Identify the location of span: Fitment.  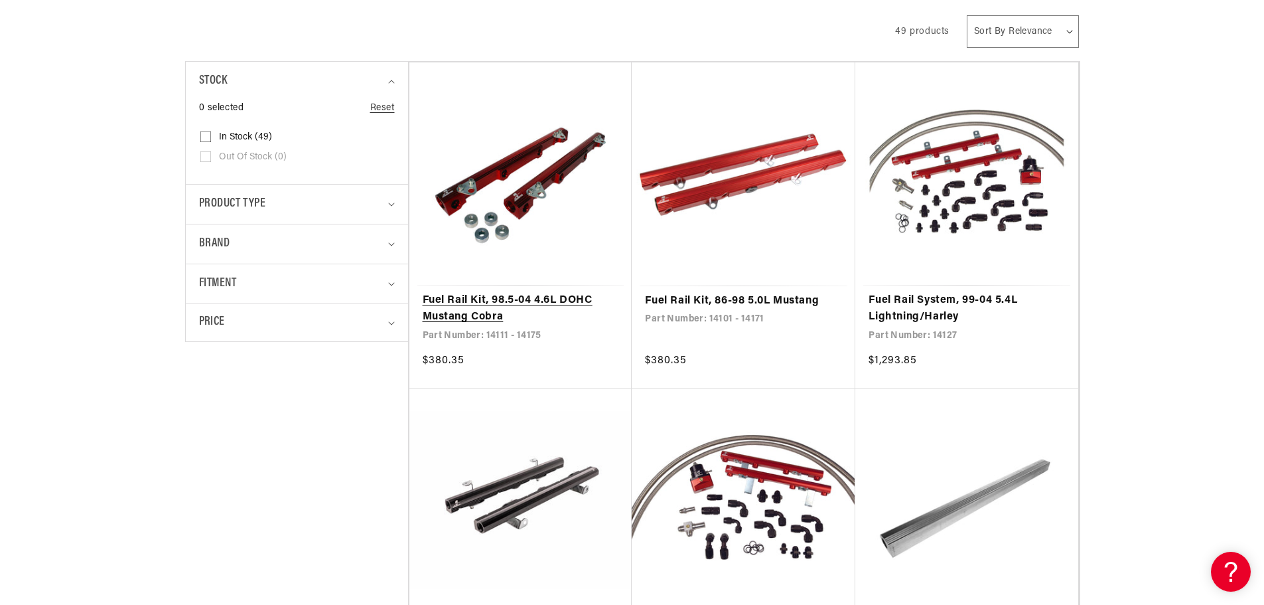
(218, 283).